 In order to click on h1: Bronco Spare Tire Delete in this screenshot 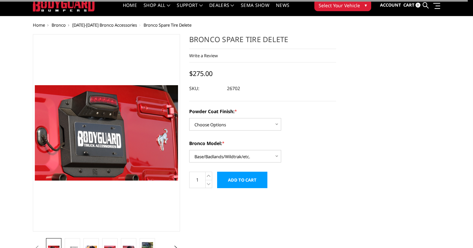, I will do `click(263, 41)`.